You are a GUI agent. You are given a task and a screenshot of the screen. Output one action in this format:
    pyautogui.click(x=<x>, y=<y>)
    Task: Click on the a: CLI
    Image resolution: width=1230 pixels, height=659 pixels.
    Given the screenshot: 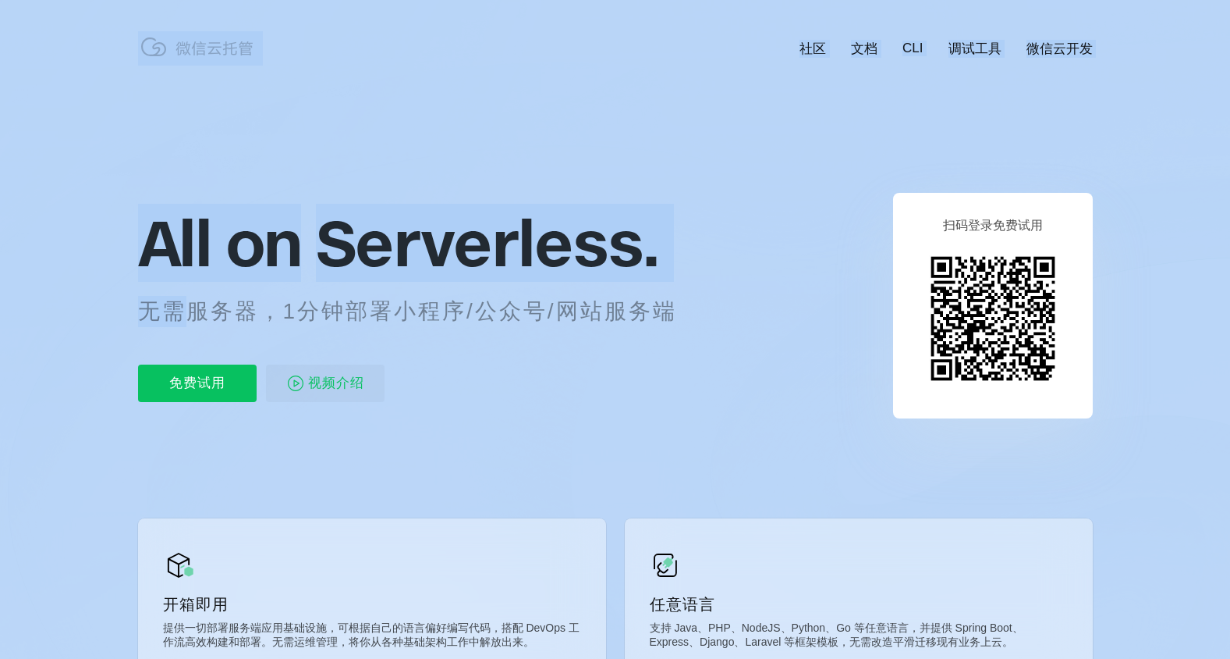 What is the action you would take?
    pyautogui.click(x=913, y=48)
    